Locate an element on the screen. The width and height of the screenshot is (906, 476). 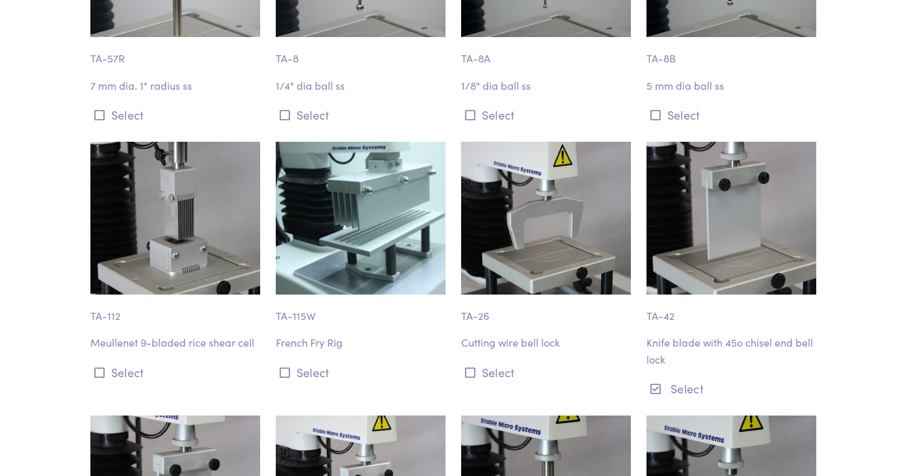
img: ta-112_meullenet-rice-shear-cell2.jpg is located at coordinates (175, 218).